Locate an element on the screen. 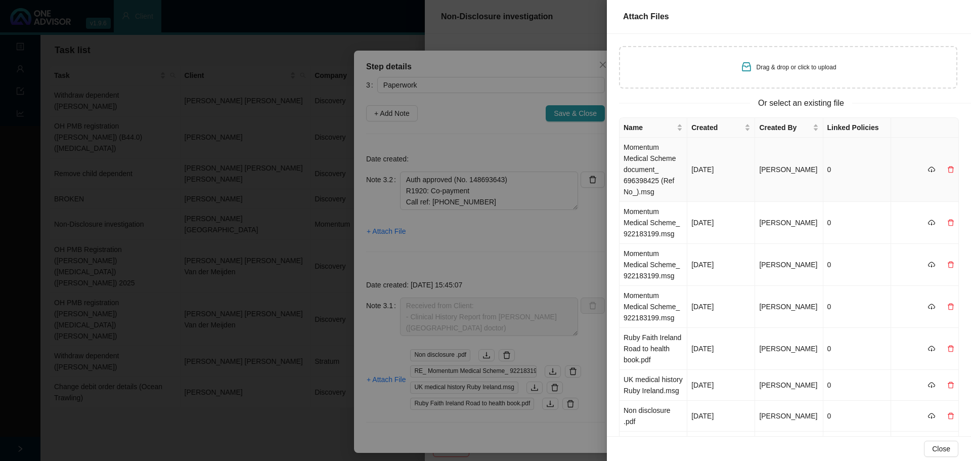 This screenshot has height=461, width=971. td: Ruby Faith Ireland Road to health book.pdf is located at coordinates (653, 348).